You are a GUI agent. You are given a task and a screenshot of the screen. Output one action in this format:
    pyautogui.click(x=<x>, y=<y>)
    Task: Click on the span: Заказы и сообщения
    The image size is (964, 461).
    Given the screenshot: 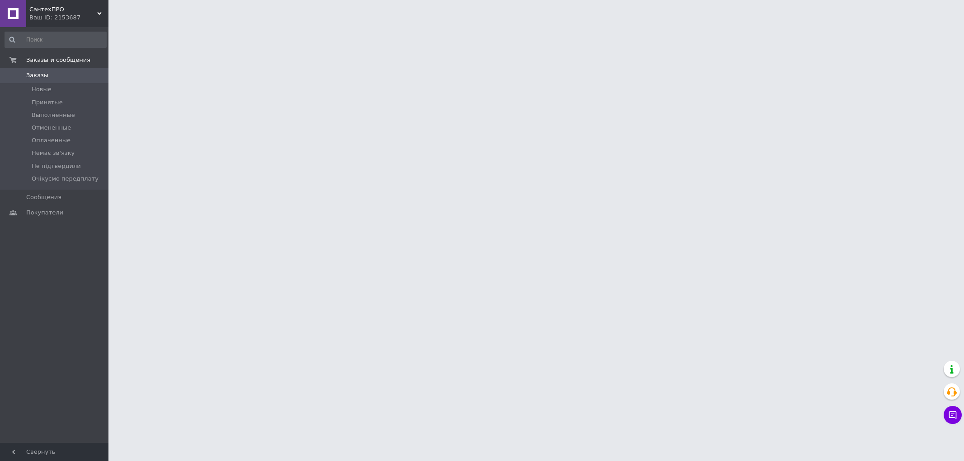 What is the action you would take?
    pyautogui.click(x=58, y=60)
    